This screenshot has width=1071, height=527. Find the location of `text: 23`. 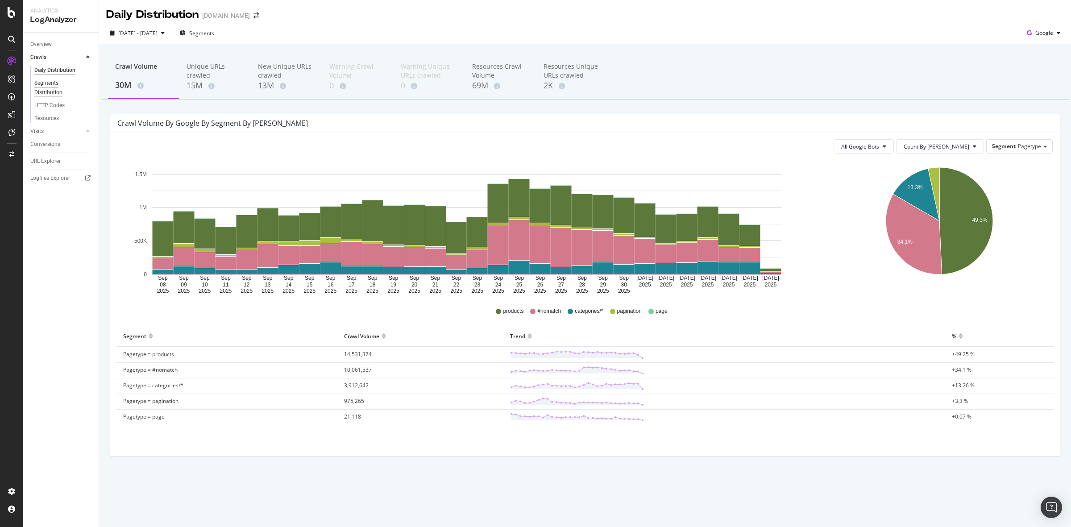

text: 23 is located at coordinates (477, 285).